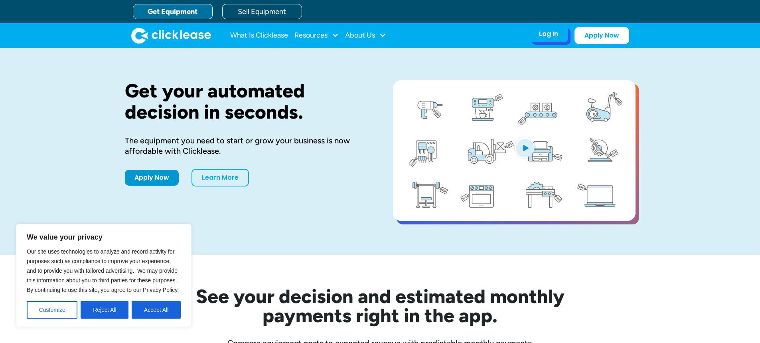 This screenshot has height=343, width=760. Describe the element at coordinates (104, 237) in the screenshot. I see `p: We value your privacy` at that location.